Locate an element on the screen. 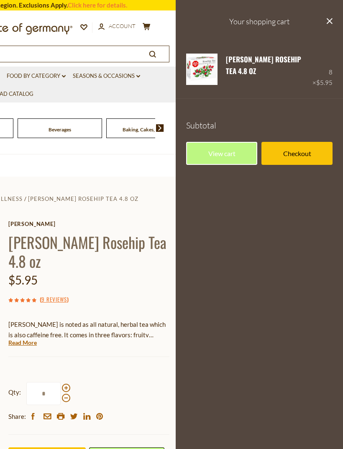 Image resolution: width=343 pixels, height=449 pixels. img: Onno Behrends Rosehip Tea 4.8 oz is located at coordinates (202, 69).